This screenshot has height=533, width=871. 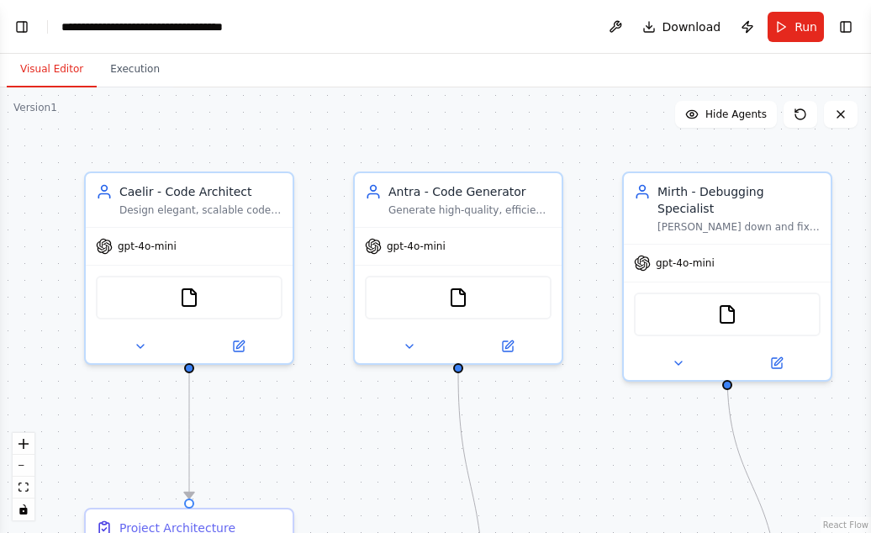 What do you see at coordinates (189, 436) in the screenshot?
I see `g: Edge from 48caeaab-d999-4d0c-9d95-86726a8f5dfd to 04e87b0f-fb58-4a7f-93d5-fdfb8d0a4a39` at bounding box center [189, 436].